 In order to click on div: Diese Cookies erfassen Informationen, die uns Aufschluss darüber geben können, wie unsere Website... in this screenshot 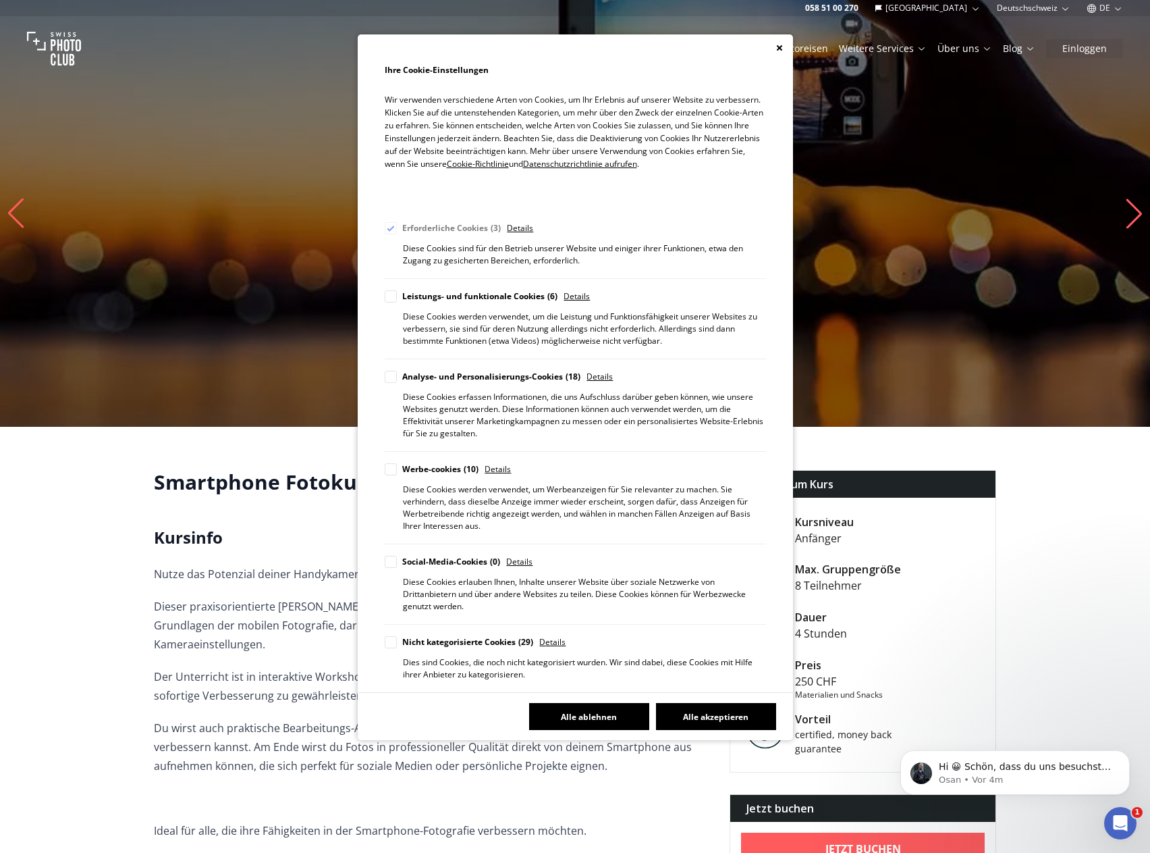, I will do `click(585, 415)`.